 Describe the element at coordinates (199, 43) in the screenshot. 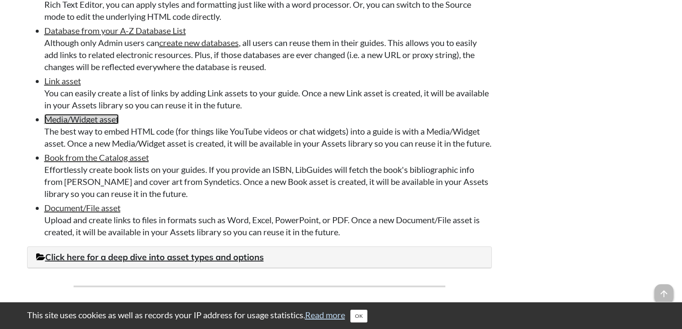

I see `a: create new databases` at that location.